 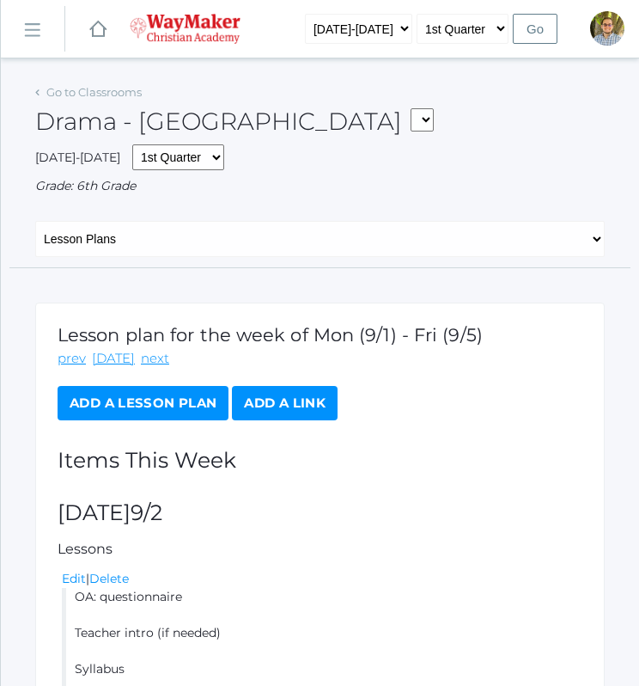 What do you see at coordinates (535, 28) in the screenshot?
I see `input: Go` at bounding box center [535, 28].